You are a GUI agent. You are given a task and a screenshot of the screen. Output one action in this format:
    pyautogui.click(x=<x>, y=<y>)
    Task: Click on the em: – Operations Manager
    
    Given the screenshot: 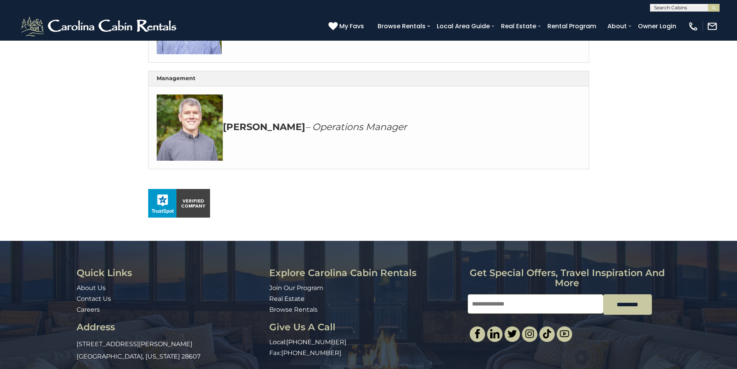 What is the action you would take?
    pyautogui.click(x=356, y=127)
    